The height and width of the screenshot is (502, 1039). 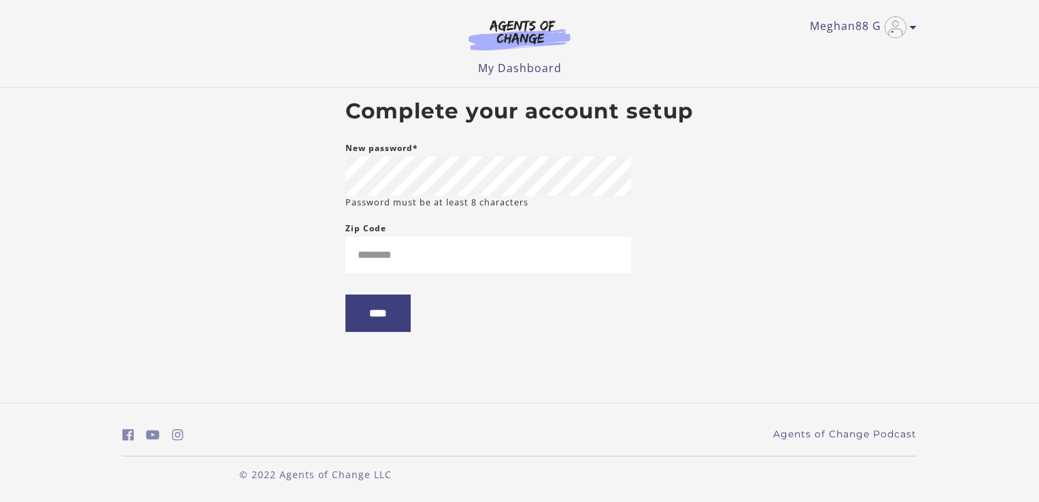 I want to click on a: https://www.youtube.com/c/AgentsofChangeTestPrepbyMeaganMitchell (Open in a new window), so click(x=153, y=434).